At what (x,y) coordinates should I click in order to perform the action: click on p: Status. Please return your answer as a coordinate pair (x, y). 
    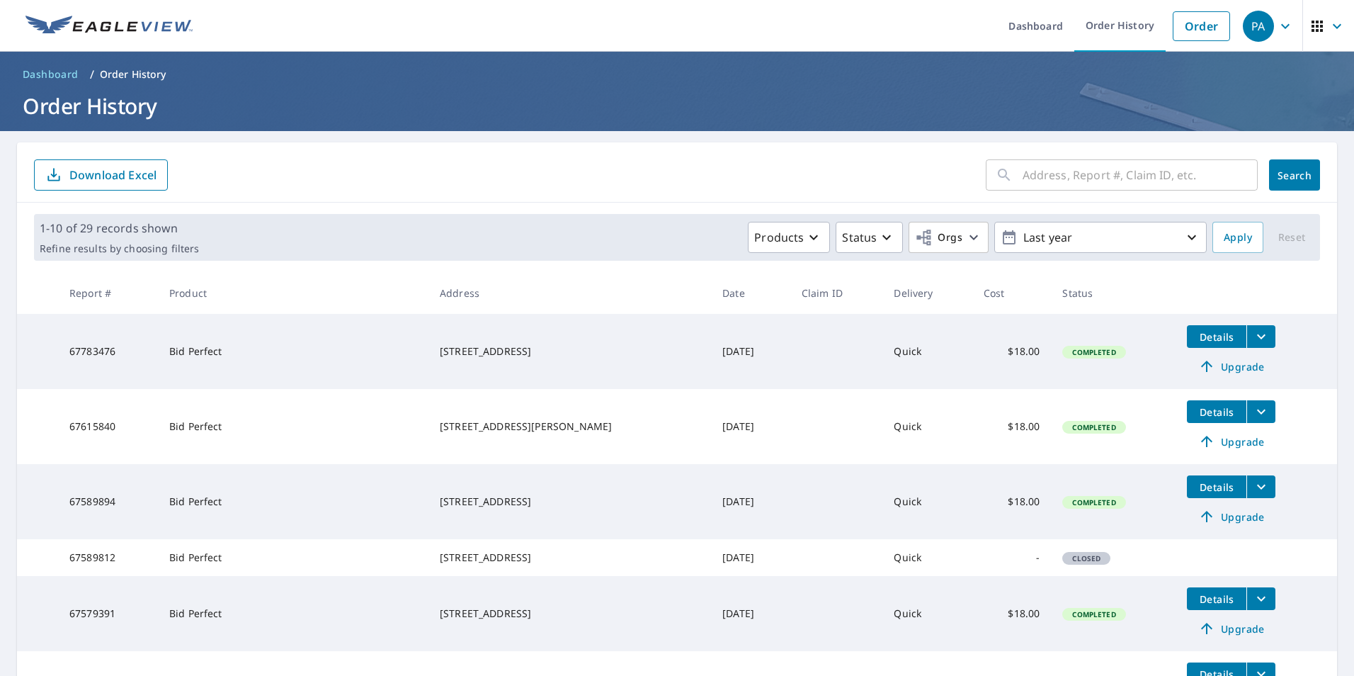
    Looking at the image, I should click on (859, 237).